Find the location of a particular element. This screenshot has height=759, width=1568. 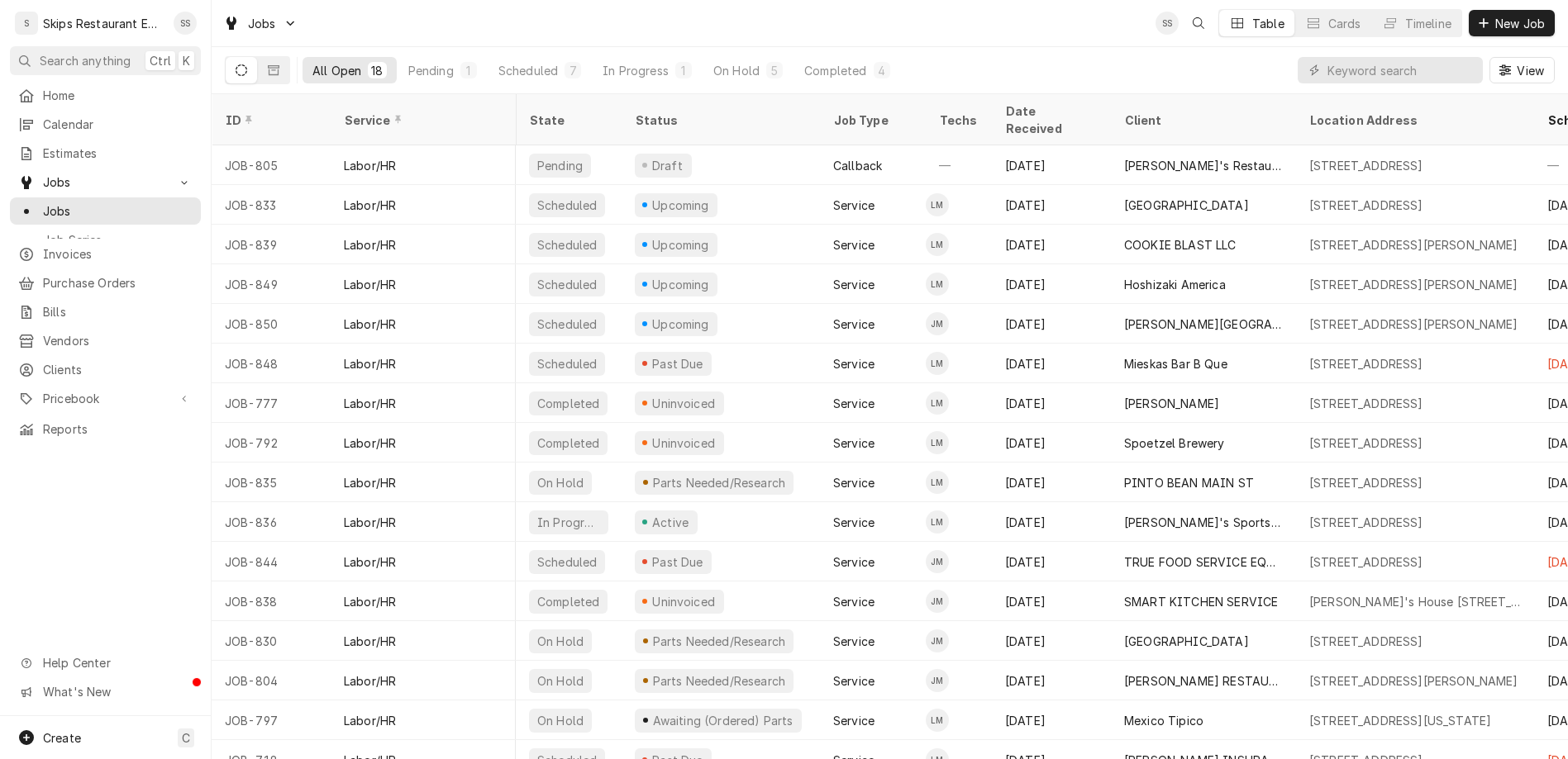

span: Home is located at coordinates (117, 95).